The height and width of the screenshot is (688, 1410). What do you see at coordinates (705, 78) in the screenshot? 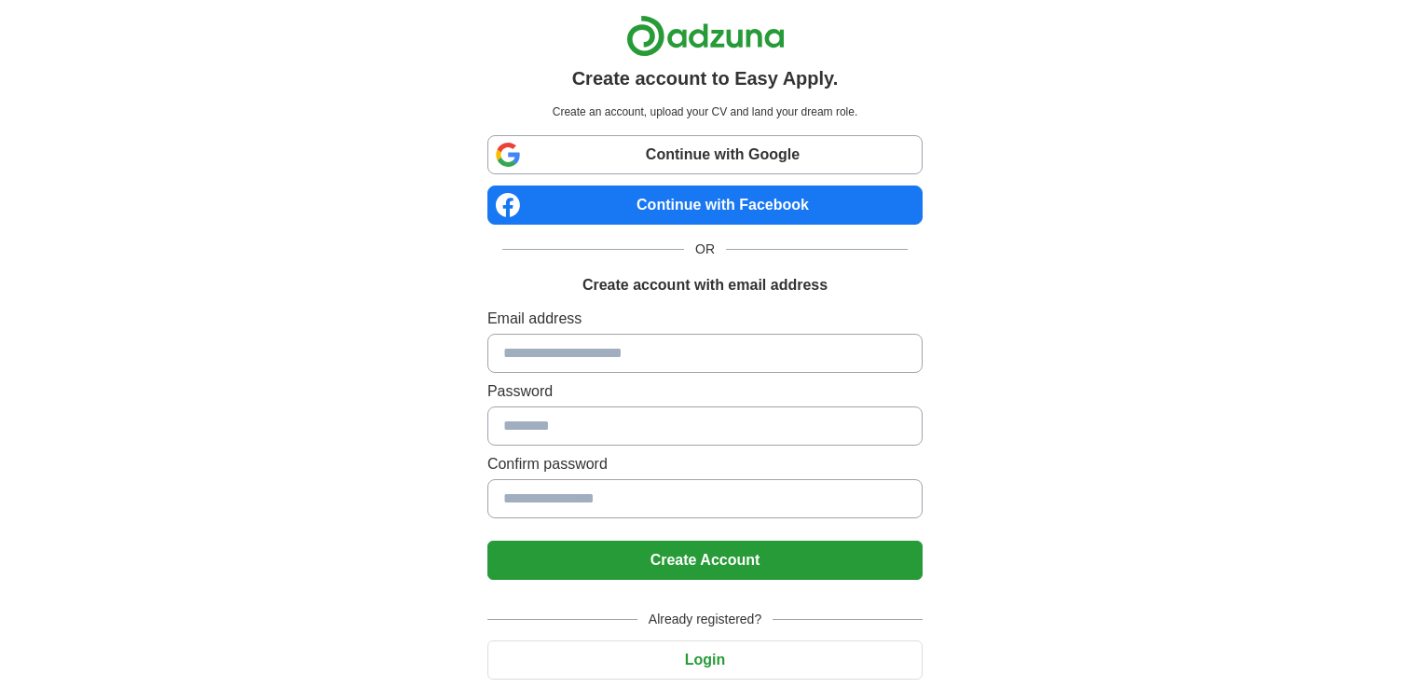
I see `h1: Create account to Easy Apply.` at bounding box center [705, 78].